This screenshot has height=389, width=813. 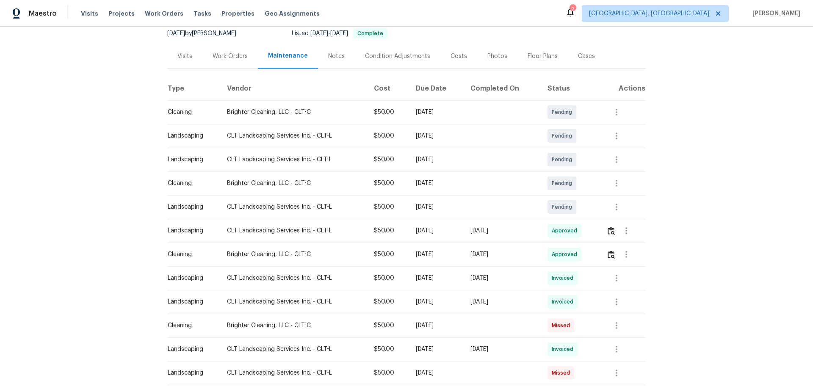 What do you see at coordinates (459, 56) in the screenshot?
I see `div: Costs` at bounding box center [459, 56].